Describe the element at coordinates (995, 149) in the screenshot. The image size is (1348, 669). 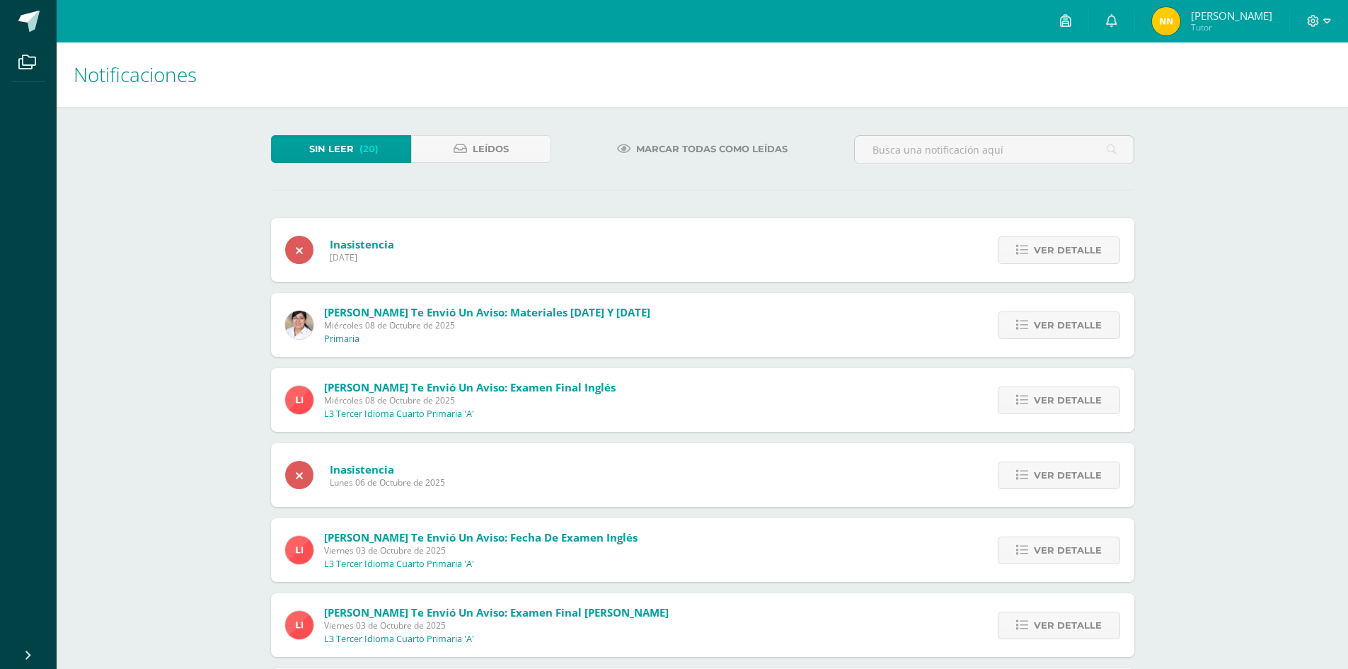
I see `input: Busca una notificación aquí` at that location.